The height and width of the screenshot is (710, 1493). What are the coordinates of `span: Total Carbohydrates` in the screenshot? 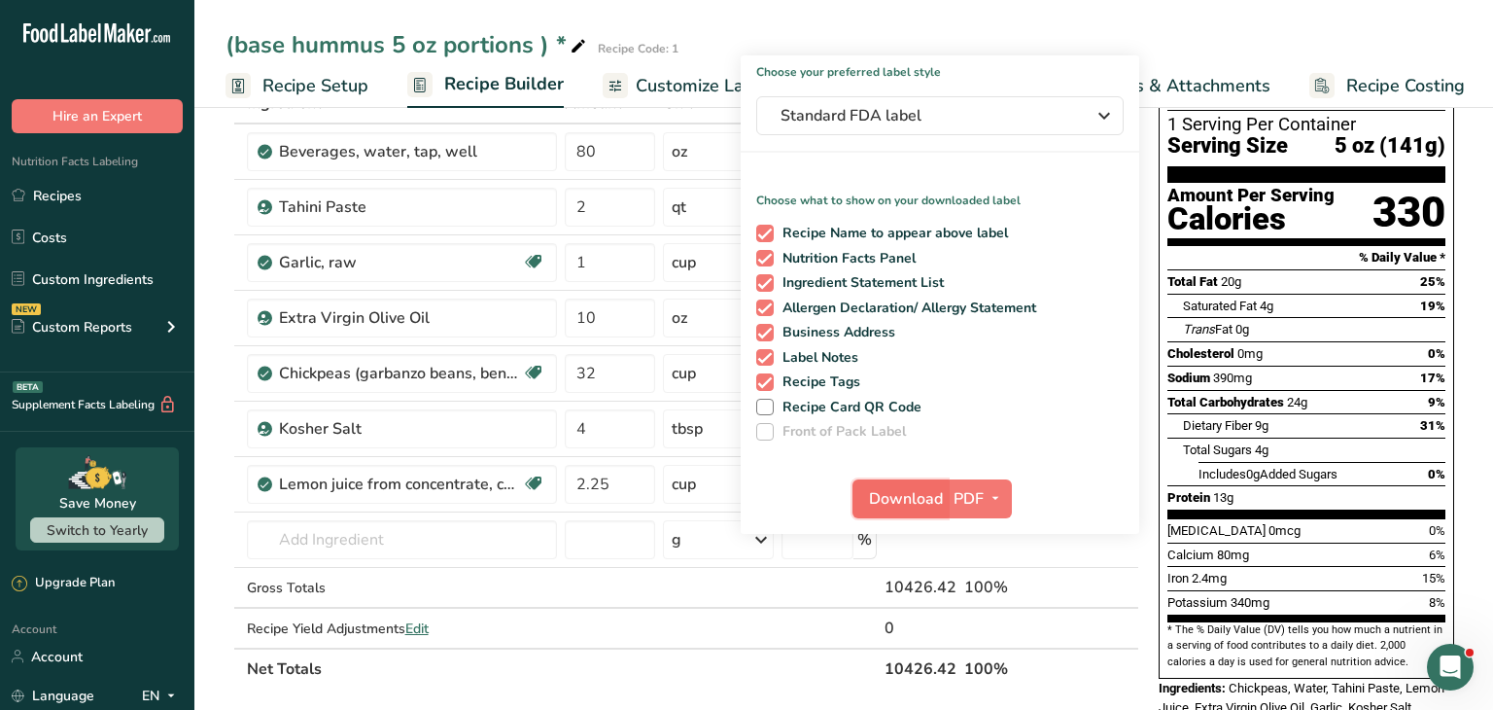 It's located at (1226, 401).